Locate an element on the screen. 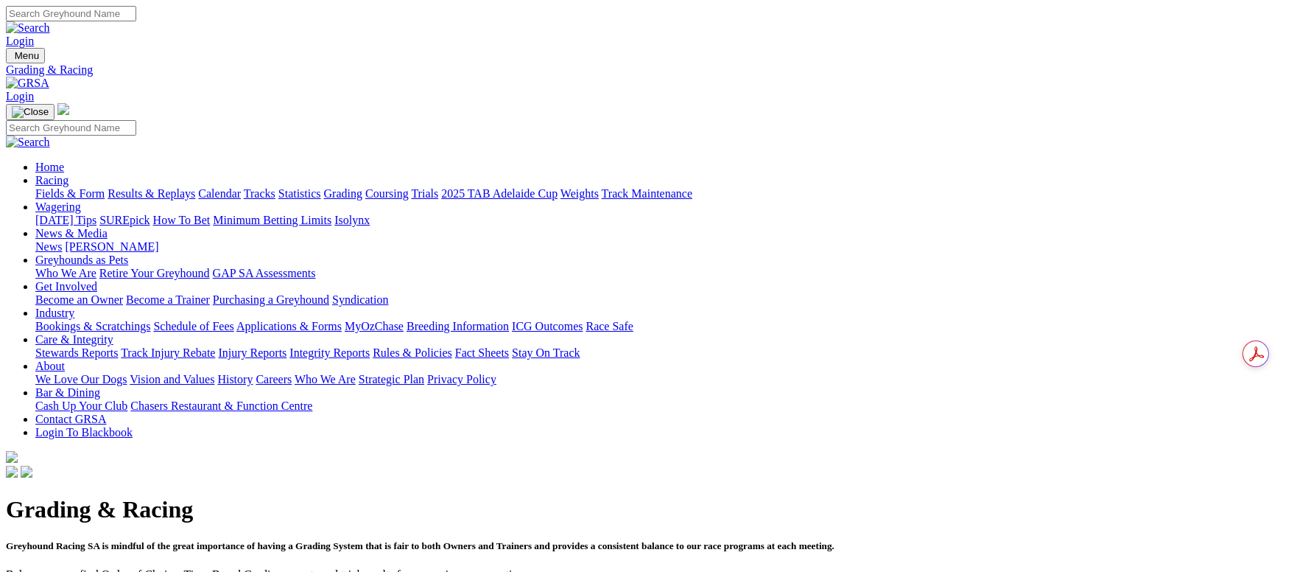  a: Bar & Dining is located at coordinates (68, 392).